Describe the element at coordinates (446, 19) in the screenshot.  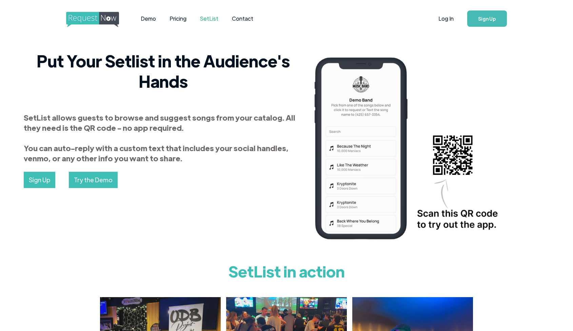
I see `a: Log In` at that location.